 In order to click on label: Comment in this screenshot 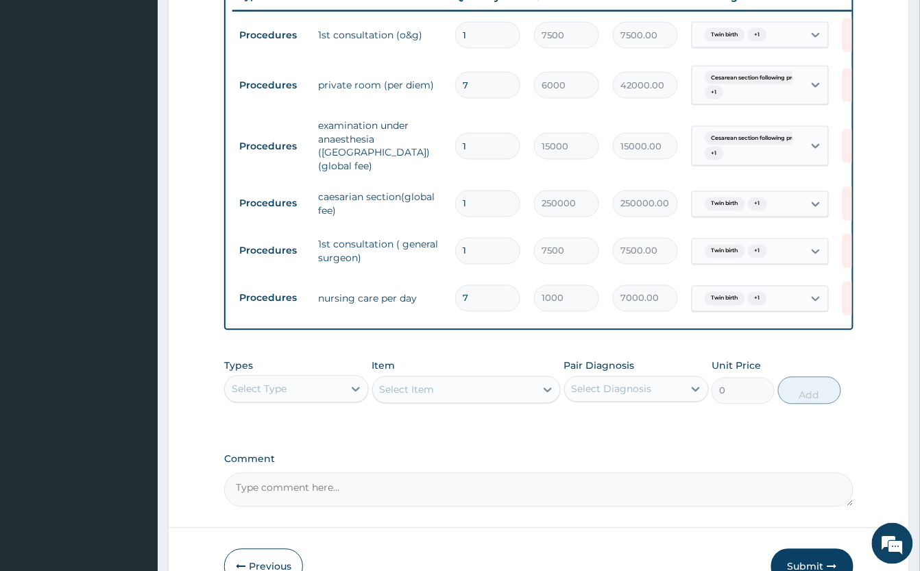, I will do `click(539, 459)`.